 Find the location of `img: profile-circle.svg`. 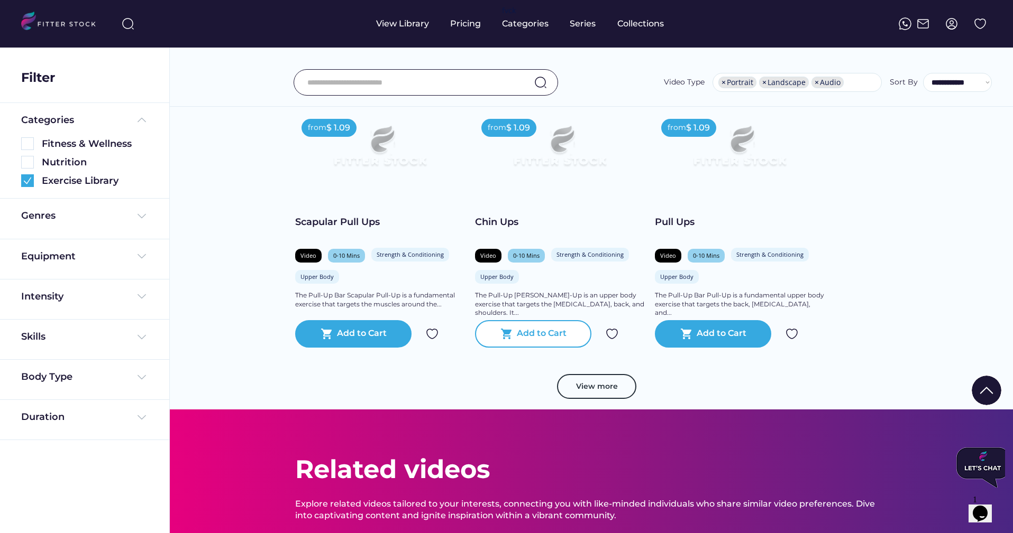

img: profile-circle.svg is located at coordinates (951, 24).